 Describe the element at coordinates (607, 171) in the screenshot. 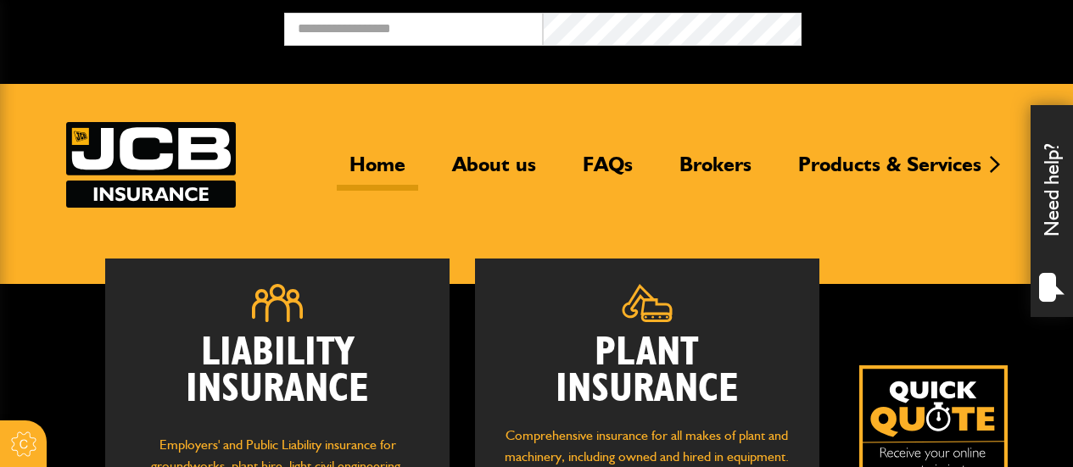

I see `a: FAQs` at that location.